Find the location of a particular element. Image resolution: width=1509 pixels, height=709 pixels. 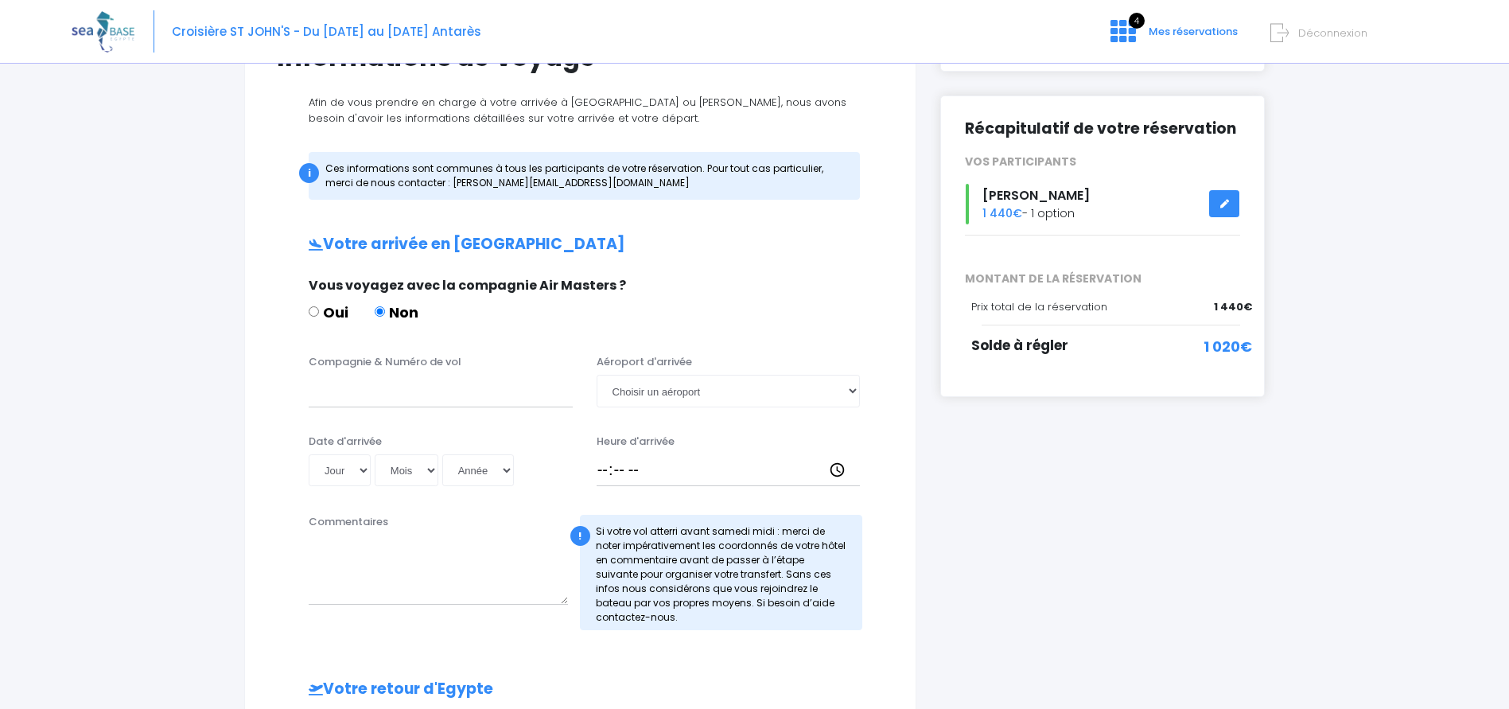

span: Mes réservations is located at coordinates (1193, 31).